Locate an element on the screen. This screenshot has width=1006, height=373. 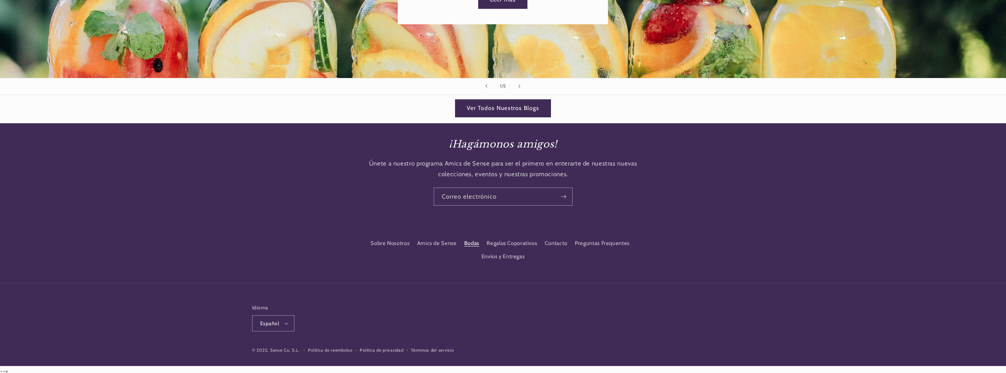
a: Regalos Coporativos is located at coordinates (512, 243).